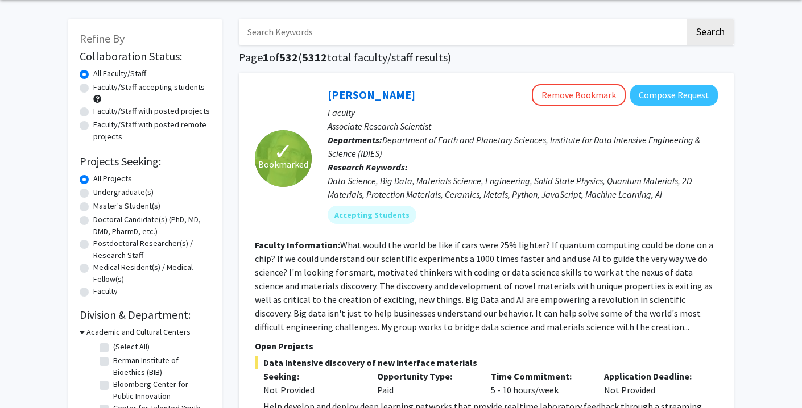 Image resolution: width=802 pixels, height=408 pixels. What do you see at coordinates (105, 291) in the screenshot?
I see `label: Faculty` at bounding box center [105, 291].